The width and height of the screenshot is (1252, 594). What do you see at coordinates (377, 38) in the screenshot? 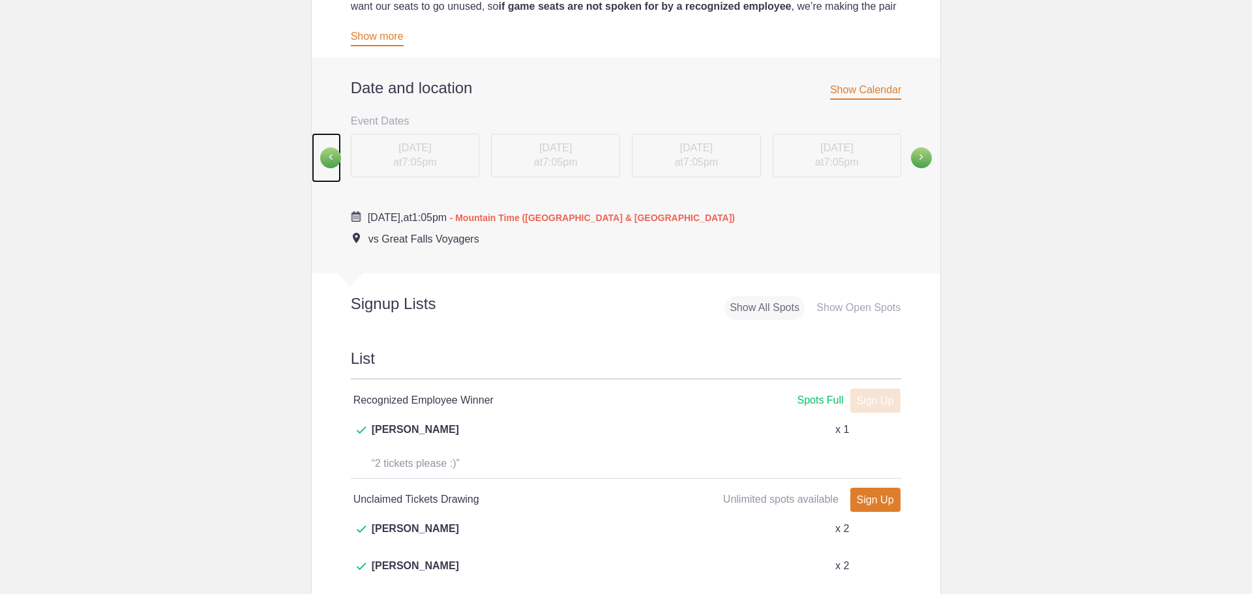
I see `a: Show more` at bounding box center [377, 38].